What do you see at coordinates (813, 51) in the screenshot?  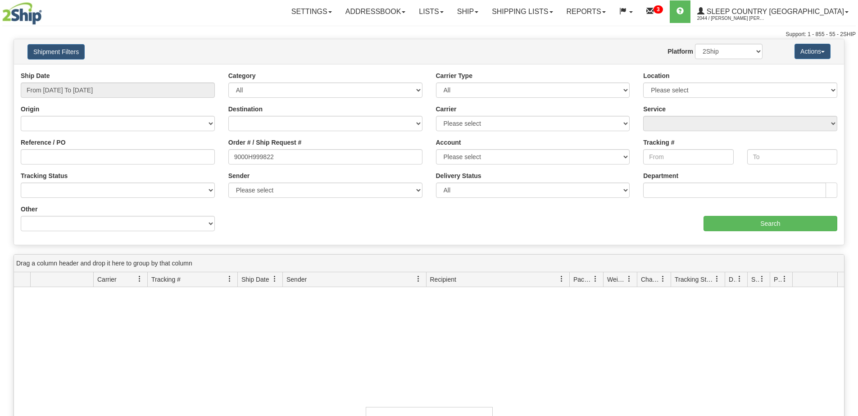 I see `button: Actions` at bounding box center [813, 51].